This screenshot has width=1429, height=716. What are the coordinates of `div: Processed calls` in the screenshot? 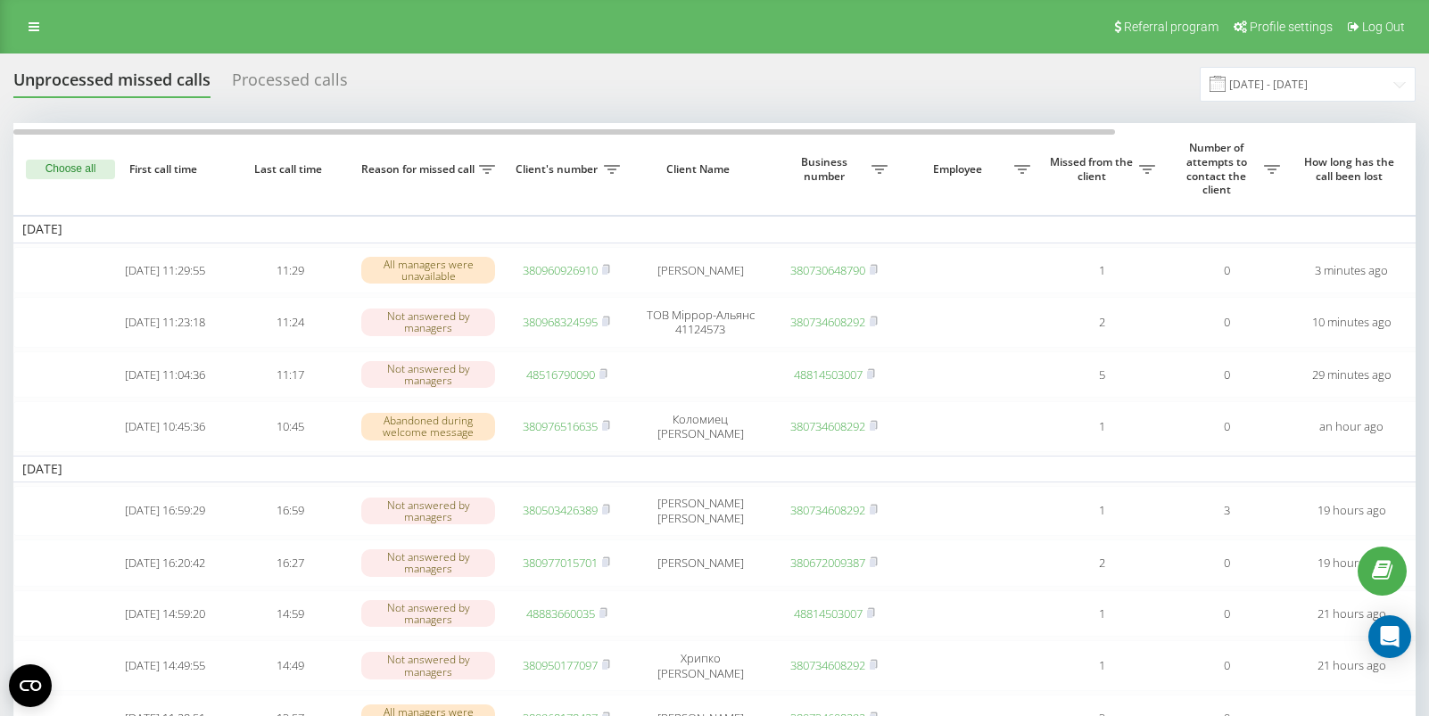 It's located at (290, 84).